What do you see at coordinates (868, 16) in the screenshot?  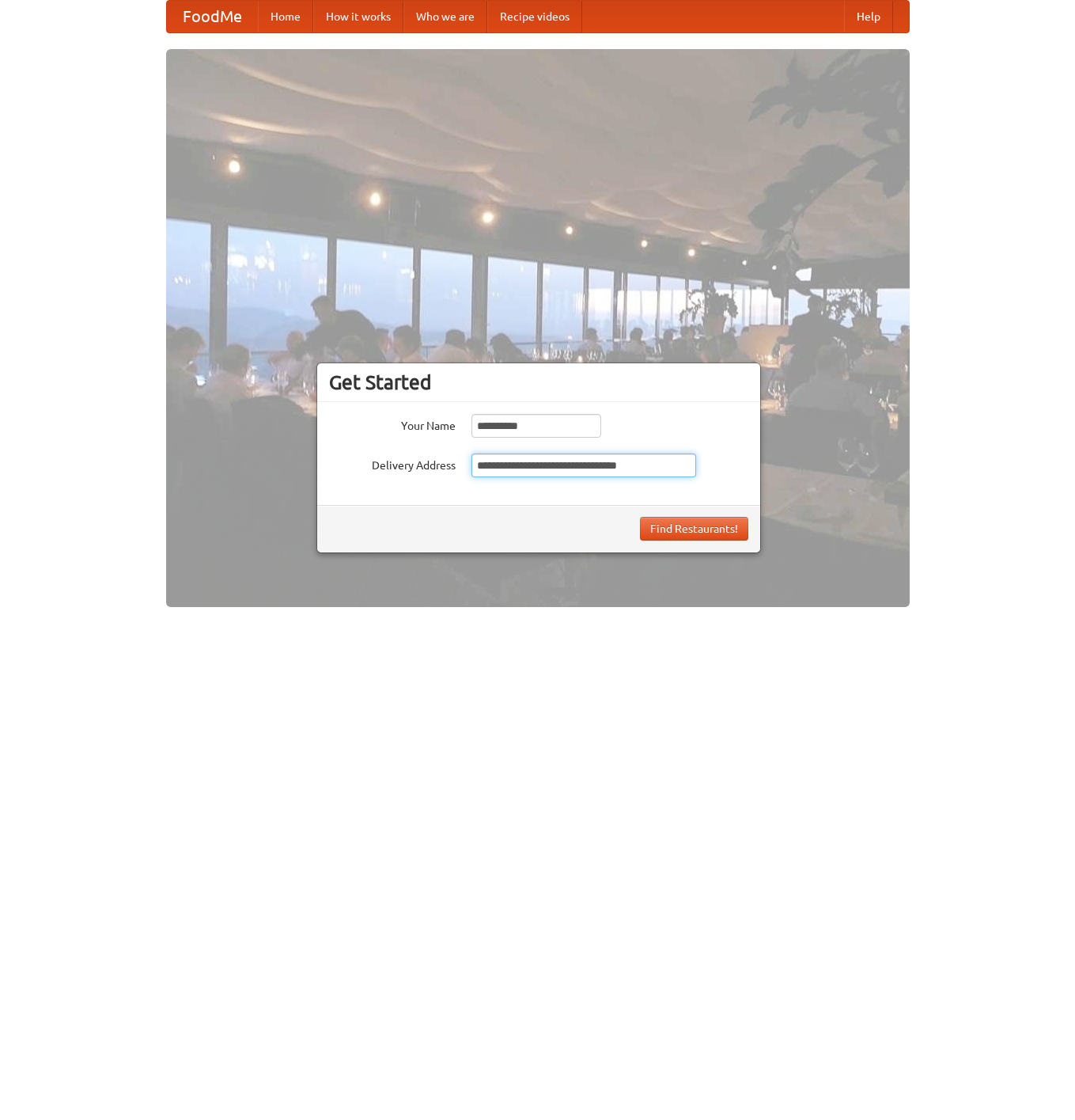 I see `a: Help` at bounding box center [868, 16].